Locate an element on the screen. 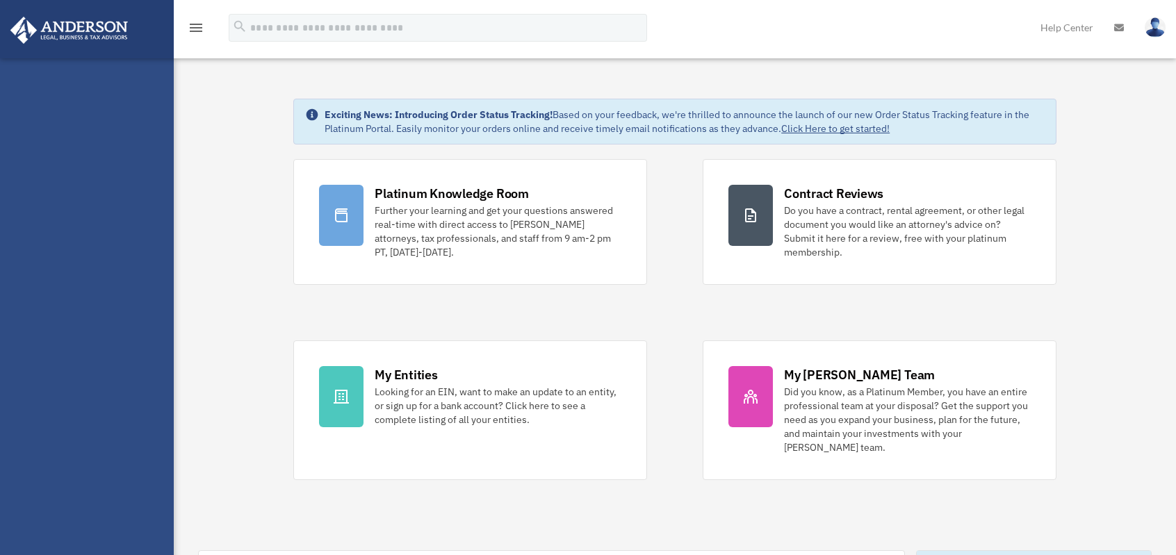 The image size is (1176, 555). img: User Pic is located at coordinates (1155, 27).